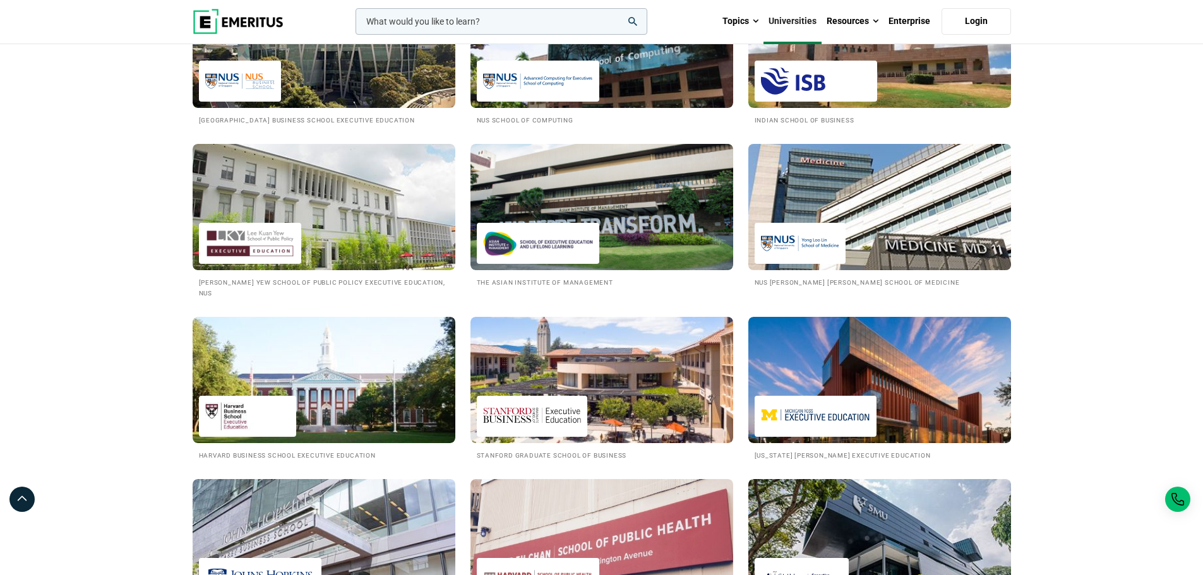 The height and width of the screenshot is (575, 1203). Describe the element at coordinates (532, 416) in the screenshot. I see `img: Stanford Graduate School of Business` at that location.